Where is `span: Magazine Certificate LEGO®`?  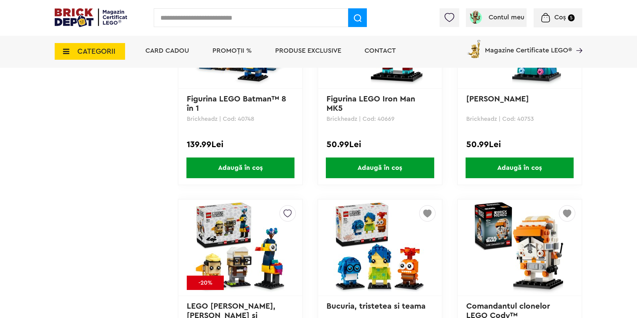
span: Magazine Certificate LEGO® is located at coordinates (528, 46).